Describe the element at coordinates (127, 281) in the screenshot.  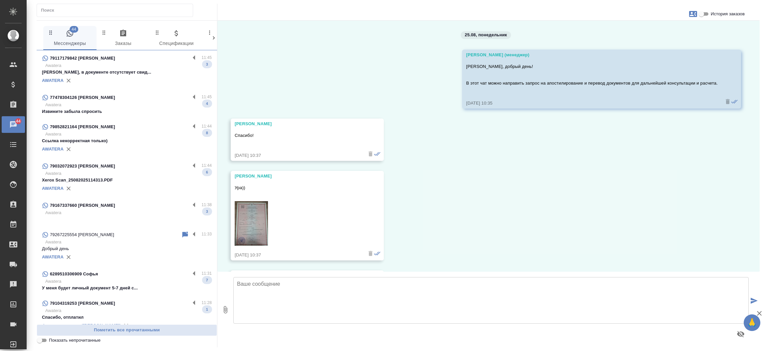
I see `div: 6289510306909 Софья11:31AwateraУ меня будет личный документ 5-7 дней с...7` at that location.